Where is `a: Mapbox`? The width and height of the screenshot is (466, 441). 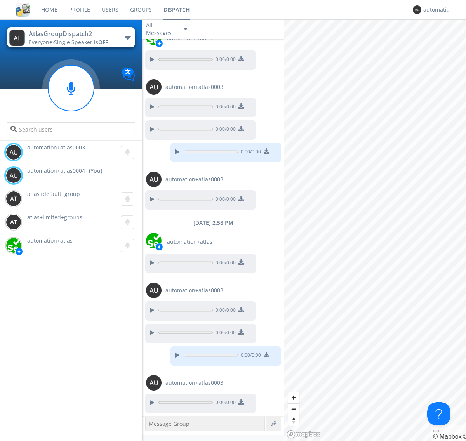
a: Mapbox is located at coordinates (447, 437).